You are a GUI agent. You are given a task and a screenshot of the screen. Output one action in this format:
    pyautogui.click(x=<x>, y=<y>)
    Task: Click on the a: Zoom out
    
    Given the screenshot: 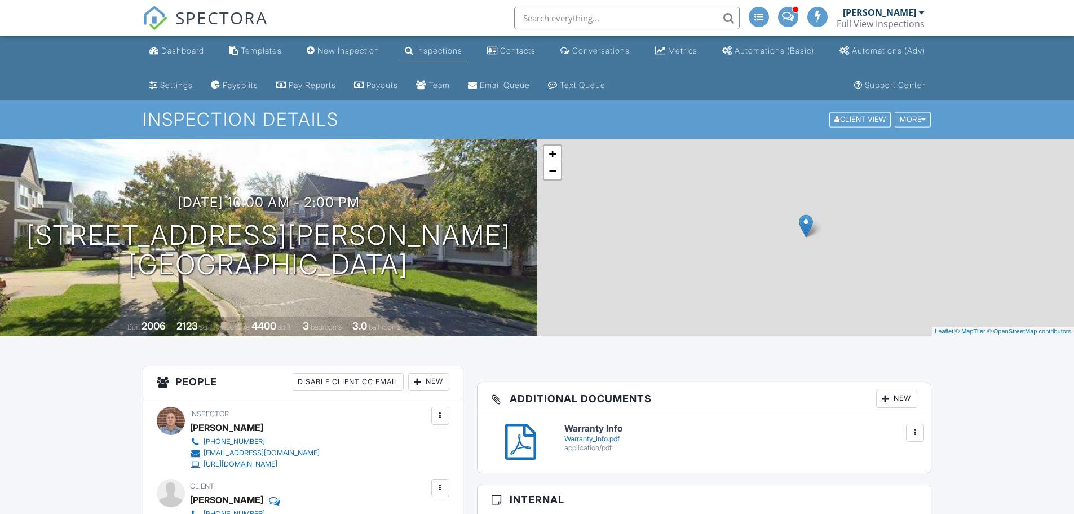 What is the action you would take?
    pyautogui.click(x=553, y=171)
    